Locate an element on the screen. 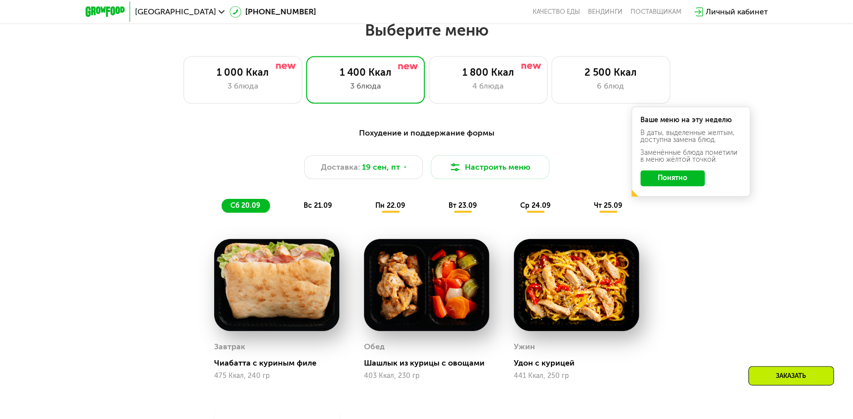 This screenshot has height=419, width=853. span: 19 сен, пт is located at coordinates (381, 167).